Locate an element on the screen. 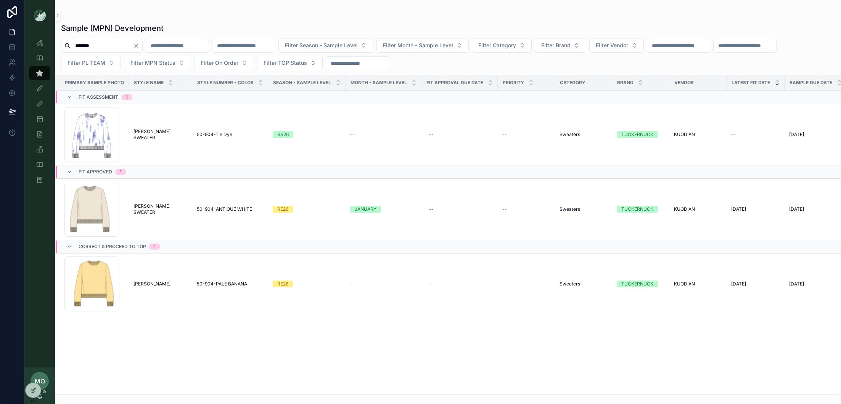  span: Fit Approval Due Date is located at coordinates (455, 83).